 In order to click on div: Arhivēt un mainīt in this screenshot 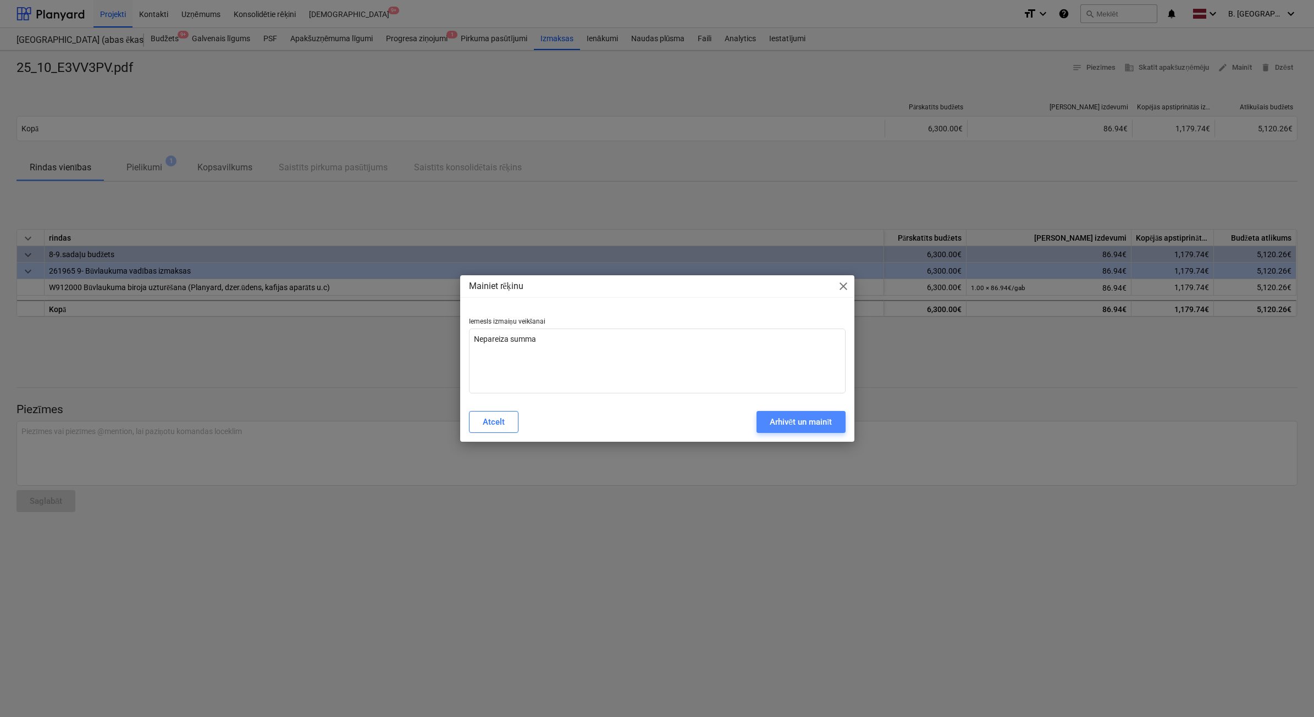, I will do `click(801, 422)`.